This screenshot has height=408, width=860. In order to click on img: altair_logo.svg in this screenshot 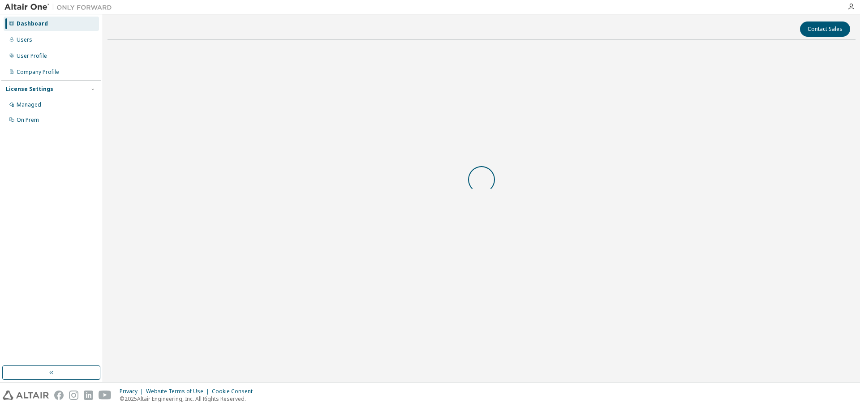, I will do `click(26, 395)`.